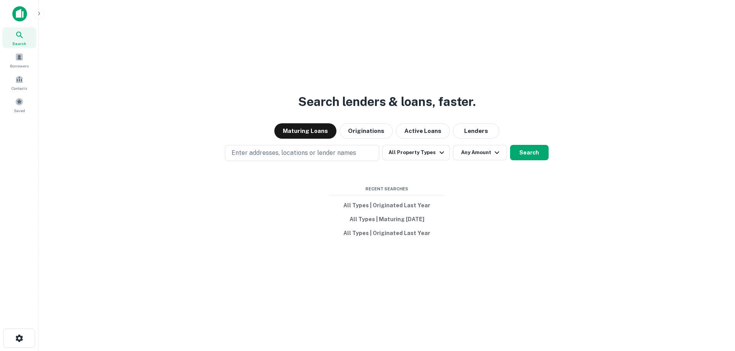 The image size is (735, 351). I want to click on span: Recent Searches, so click(387, 189).